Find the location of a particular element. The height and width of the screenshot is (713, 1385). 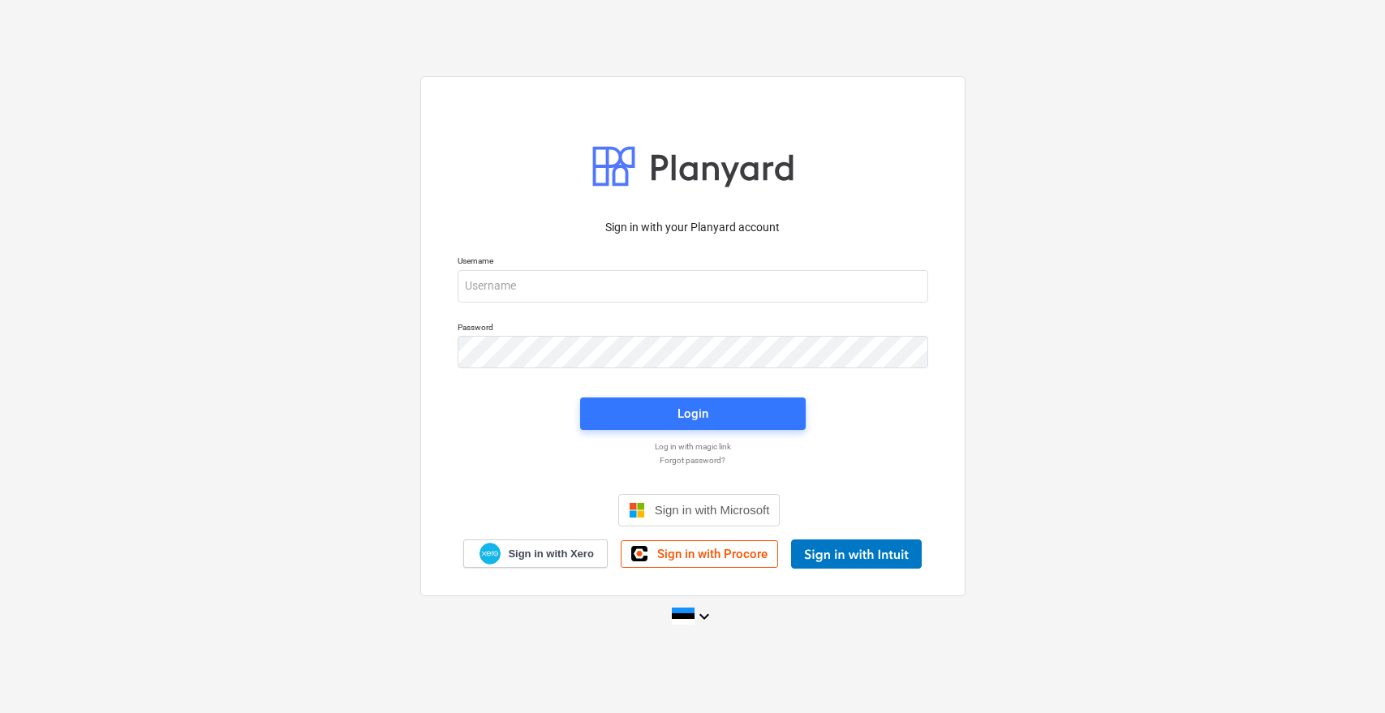

img: Microsoft logo is located at coordinates (637, 510).